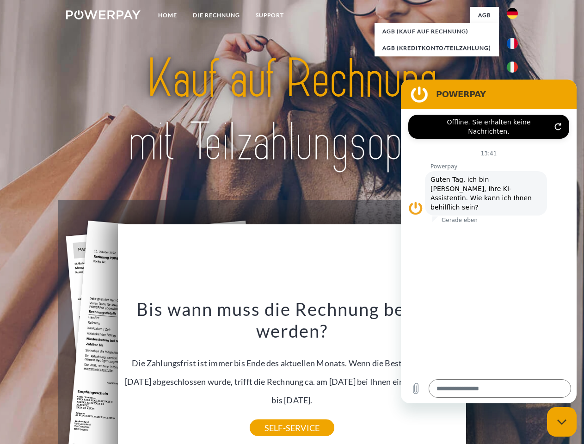  I want to click on button: Datei hochladen, so click(15, 309).